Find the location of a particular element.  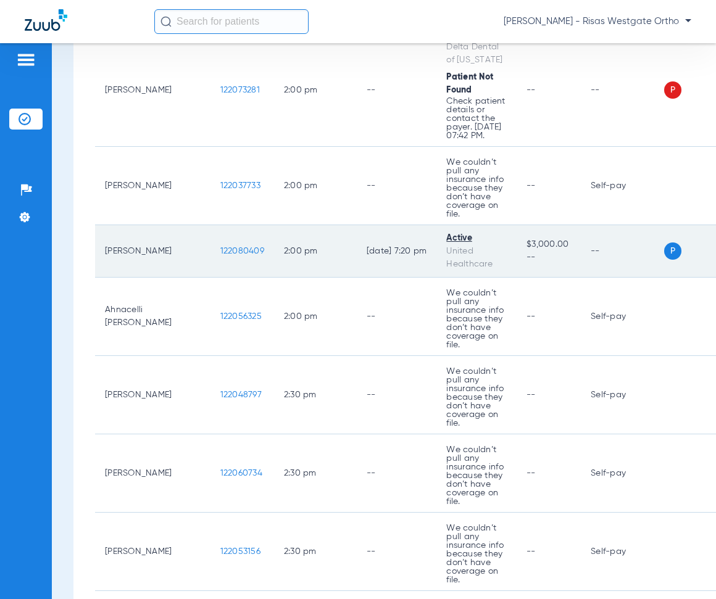

img: Search Icon is located at coordinates (166, 22).